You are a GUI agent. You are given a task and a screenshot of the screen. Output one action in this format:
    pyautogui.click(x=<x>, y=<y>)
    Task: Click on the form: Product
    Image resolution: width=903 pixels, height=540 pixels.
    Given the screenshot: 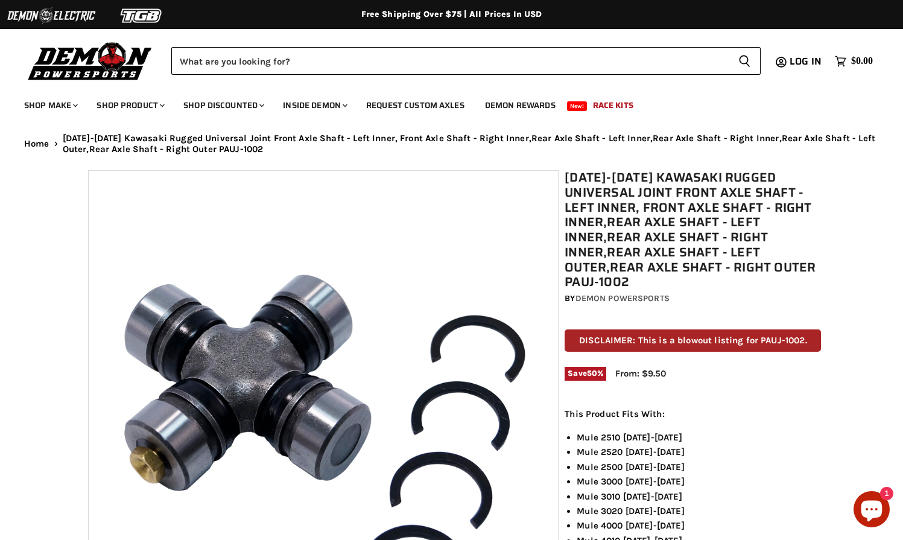 What is the action you would take?
    pyautogui.click(x=465, y=61)
    